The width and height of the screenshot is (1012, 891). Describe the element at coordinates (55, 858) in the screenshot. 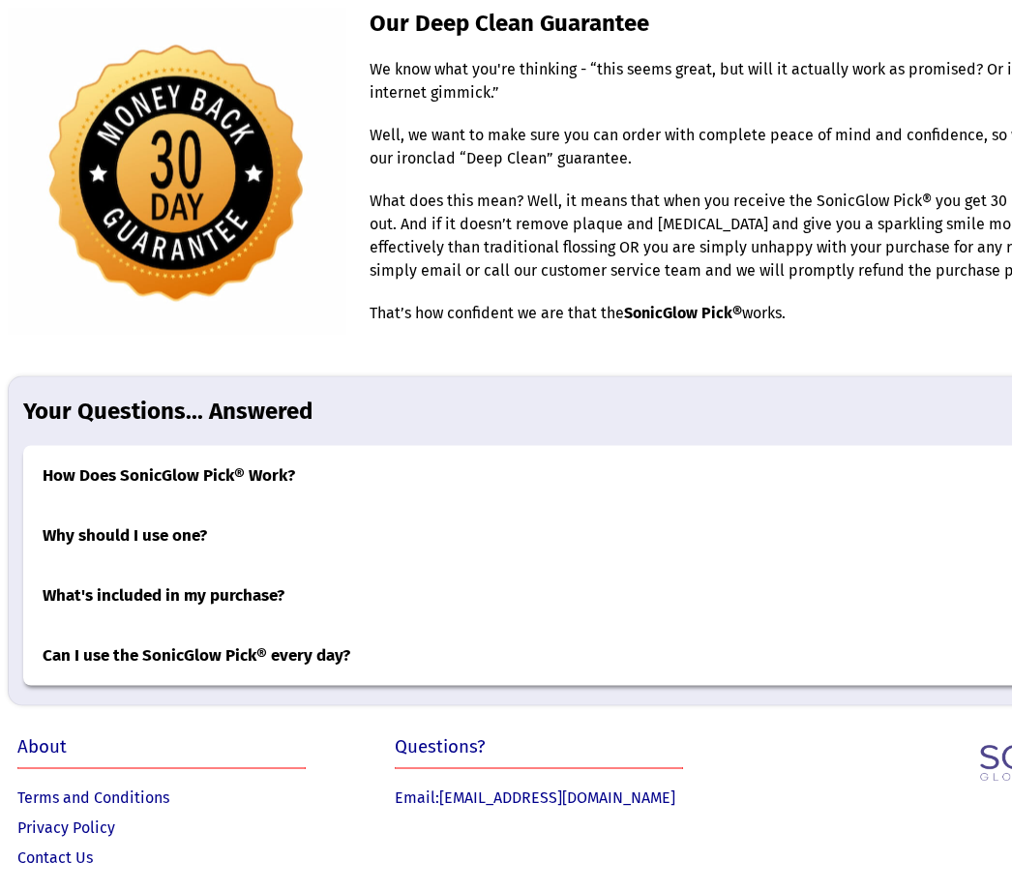

I see `a: Contact Us` at that location.